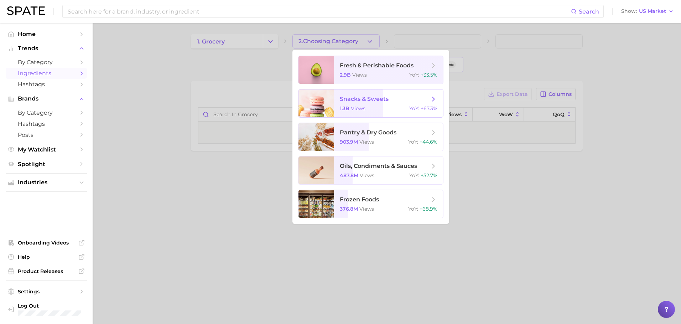 The image size is (681, 324). What do you see at coordinates (46, 149) in the screenshot?
I see `a: My Watchlist` at bounding box center [46, 149].